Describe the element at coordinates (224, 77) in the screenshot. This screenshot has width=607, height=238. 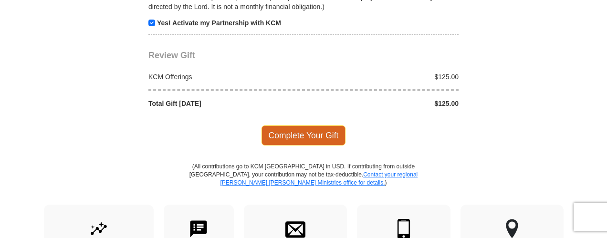
I see `div: KCM Offerings` at that location.